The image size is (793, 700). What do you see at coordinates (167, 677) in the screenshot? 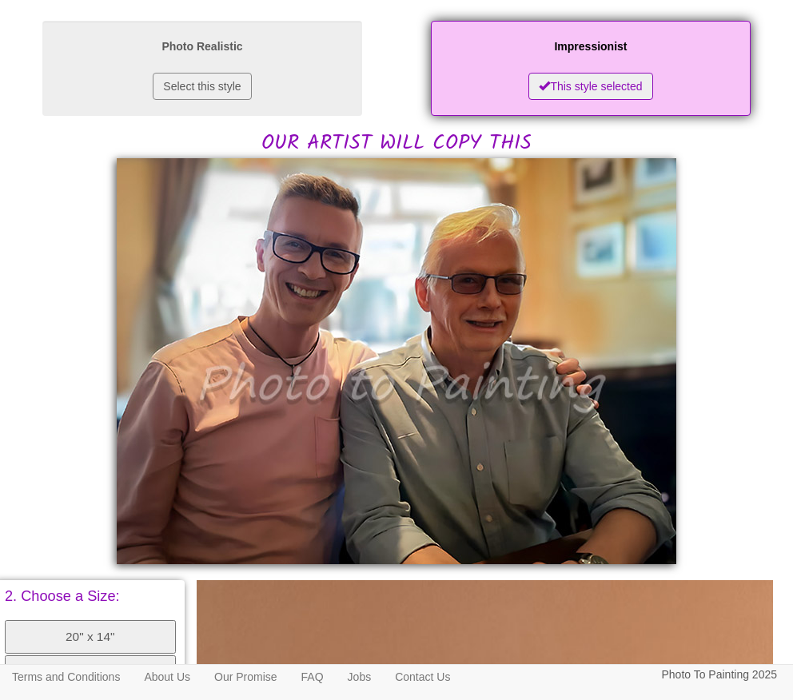
I see `a: About Us` at bounding box center [167, 677].